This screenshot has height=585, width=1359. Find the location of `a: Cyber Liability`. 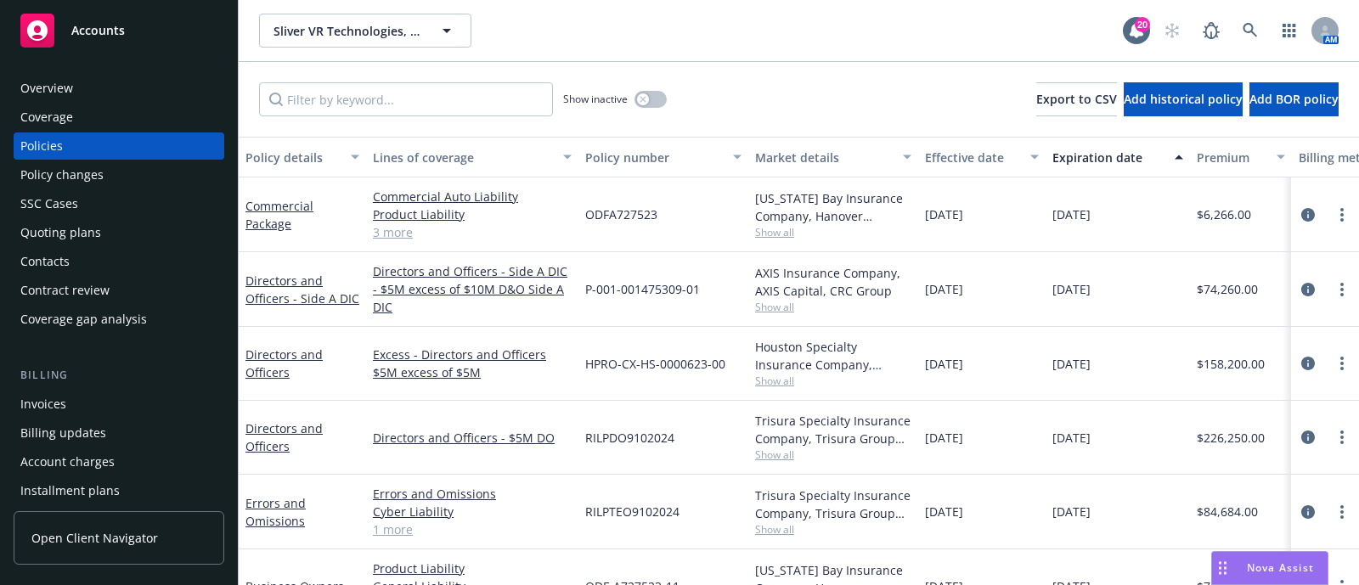

a: Cyber Liability is located at coordinates (472, 511).